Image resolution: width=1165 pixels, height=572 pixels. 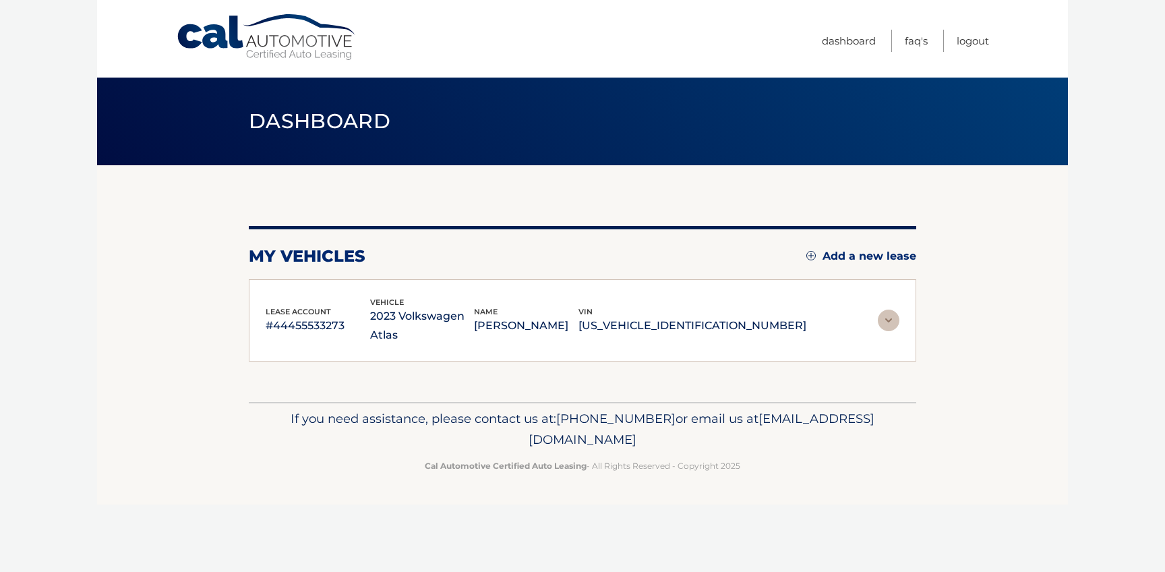 I want to click on a: Logout, so click(x=973, y=40).